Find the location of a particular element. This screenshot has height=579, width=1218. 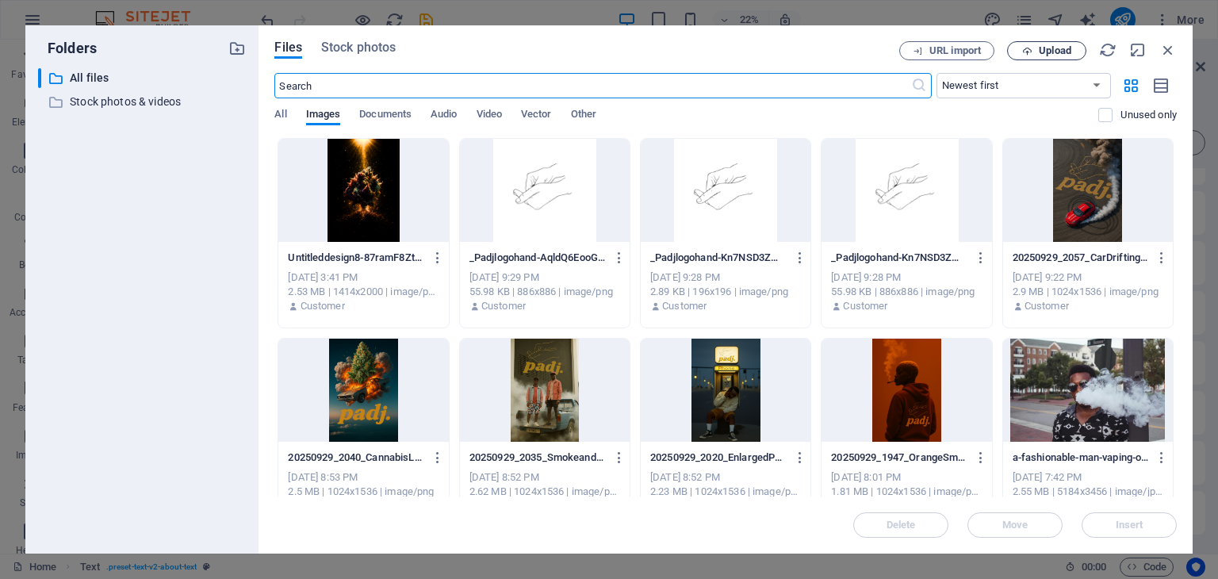

span: Documents is located at coordinates (385, 116).